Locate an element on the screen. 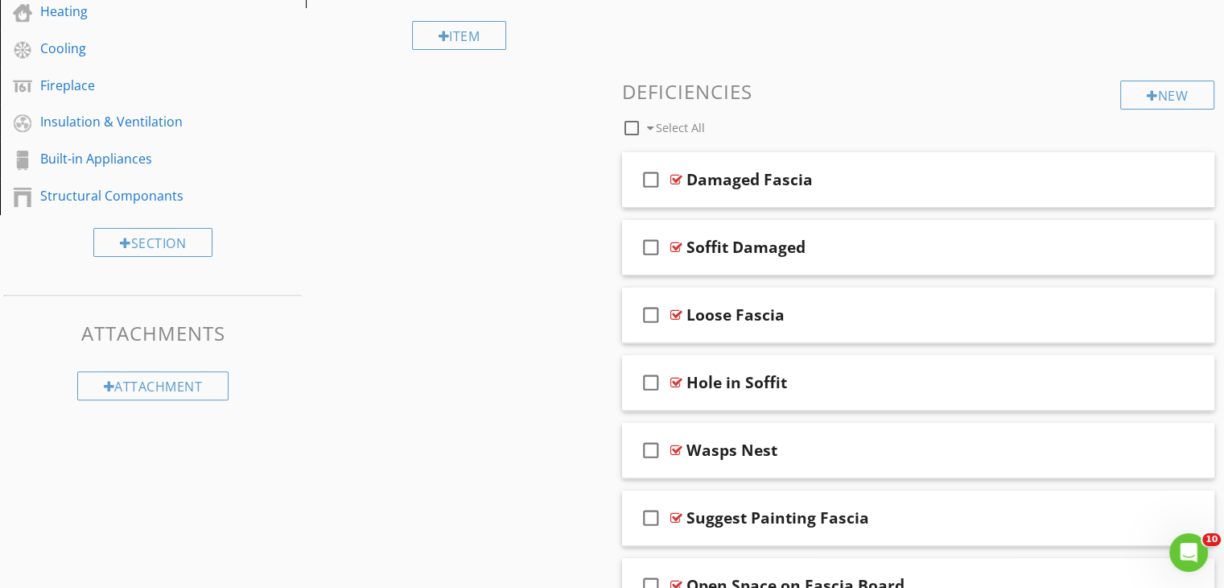 This screenshot has width=1224, height=588. div: Section is located at coordinates (153, 242).